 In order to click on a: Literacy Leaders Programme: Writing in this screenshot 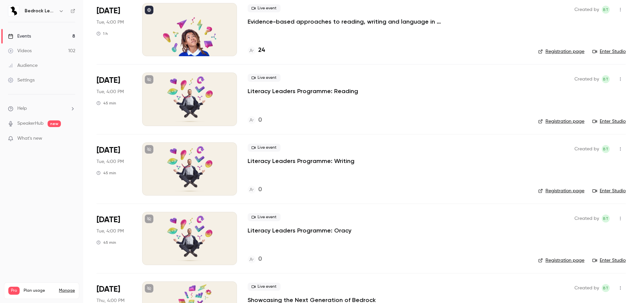, I will do `click(301, 161)`.